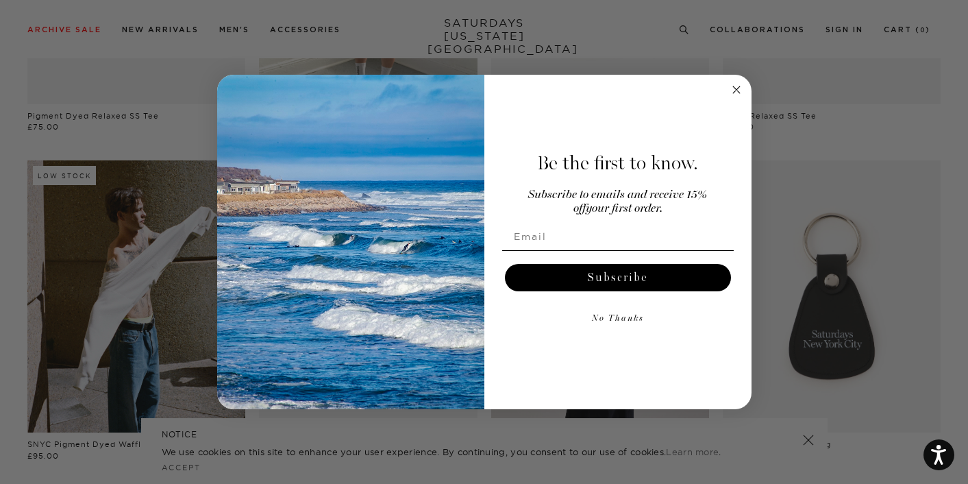 The width and height of the screenshot is (968, 484). I want to click on input: Email, so click(618, 236).